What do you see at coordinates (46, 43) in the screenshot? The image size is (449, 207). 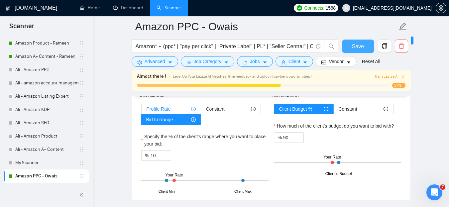 I see `li: Amazon Product - Rameen` at bounding box center [46, 43].